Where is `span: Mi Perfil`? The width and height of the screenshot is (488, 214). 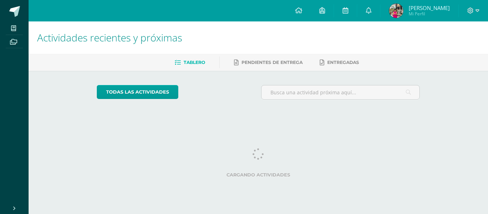
span: Mi Perfil is located at coordinates (429, 14).